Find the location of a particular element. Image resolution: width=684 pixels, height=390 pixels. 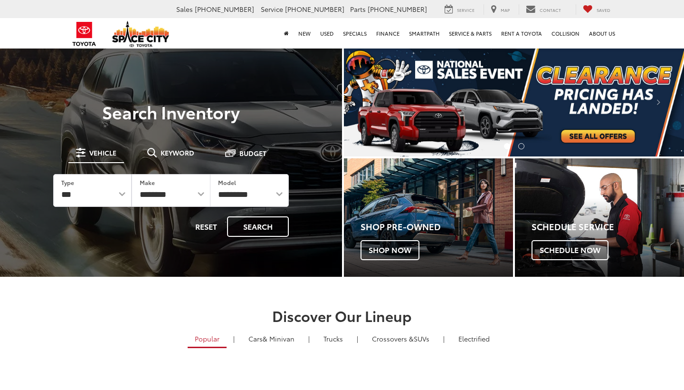

button: Click to view previous picture. is located at coordinates (369, 102).